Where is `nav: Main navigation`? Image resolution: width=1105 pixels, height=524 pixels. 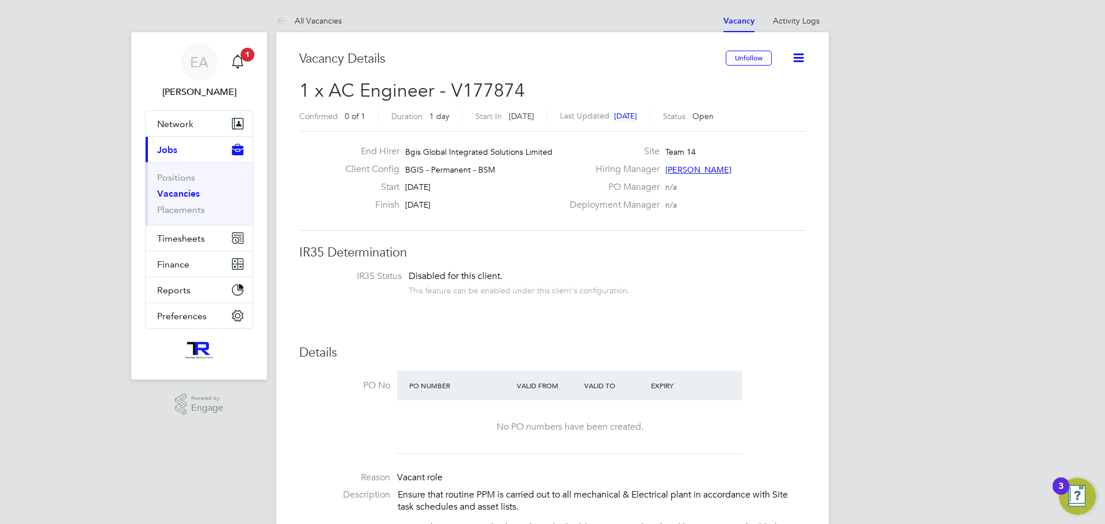 nav: Main navigation is located at coordinates (199, 206).